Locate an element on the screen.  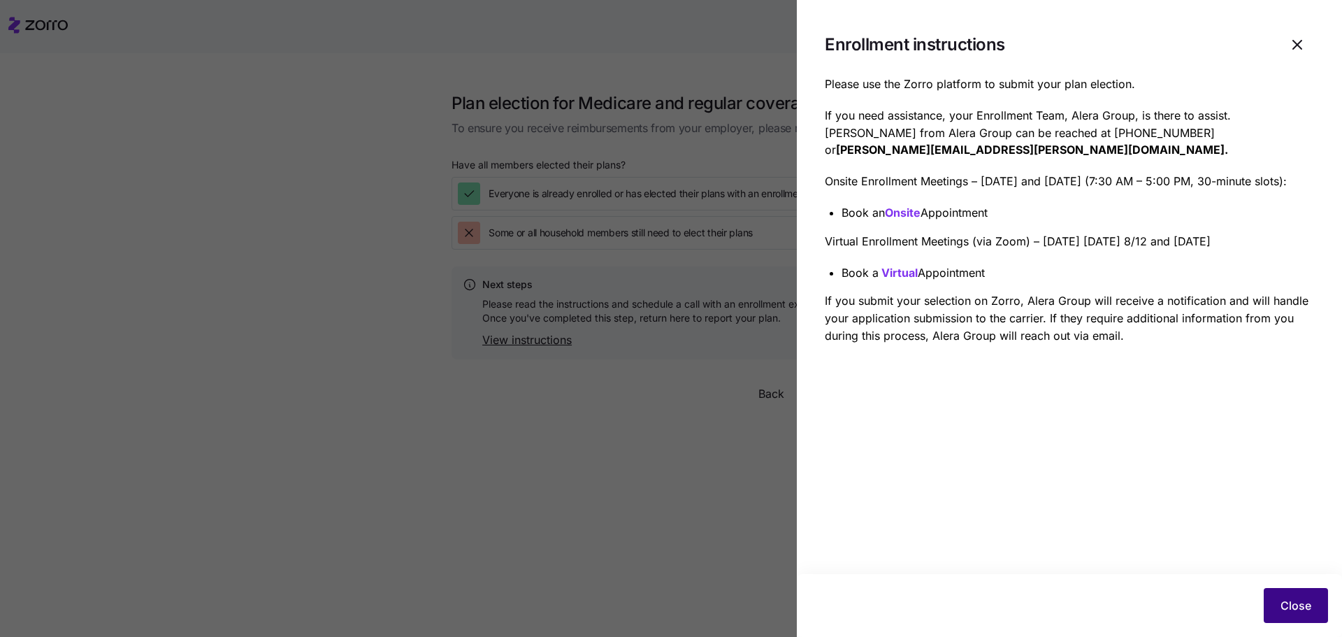
a: Virtual is located at coordinates (900, 273).